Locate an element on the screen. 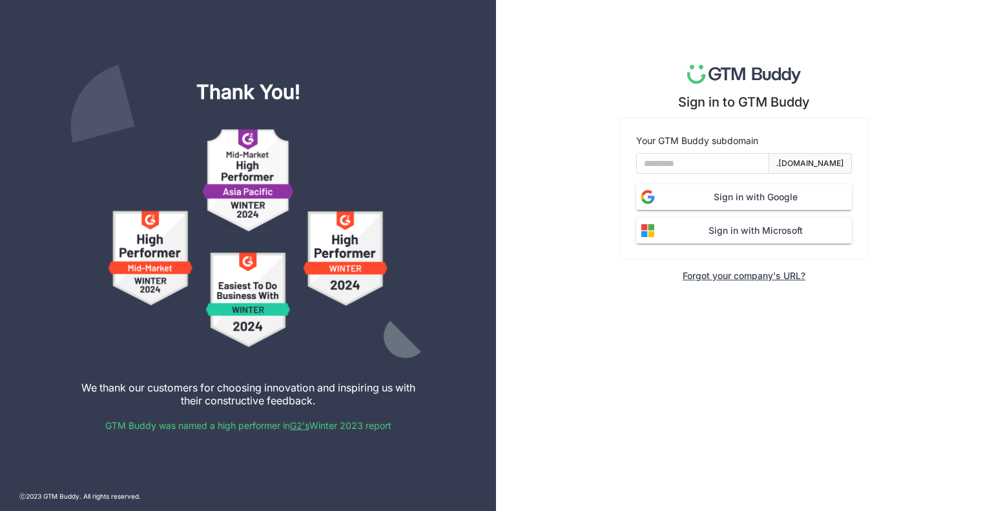  a: G2's is located at coordinates (300, 425).